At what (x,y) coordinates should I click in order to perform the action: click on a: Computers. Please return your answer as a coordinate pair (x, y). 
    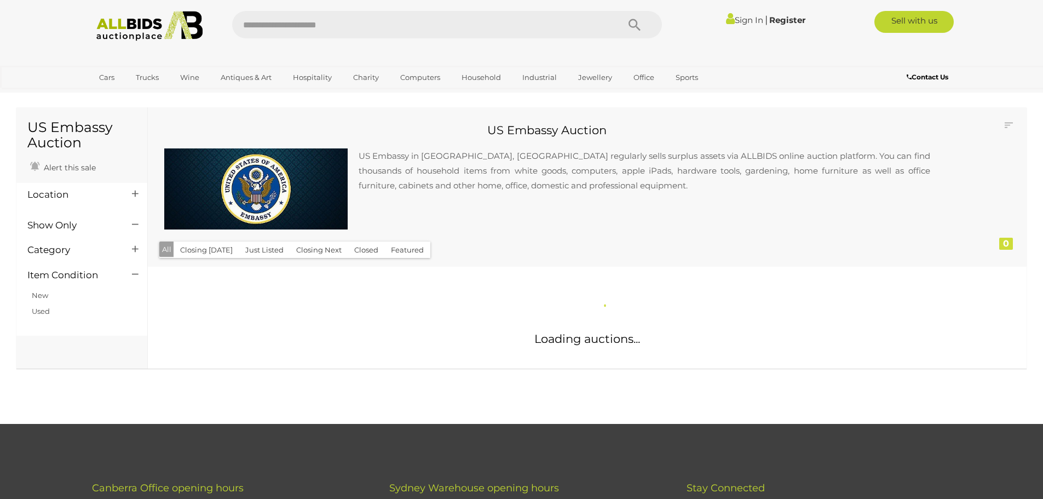
    Looking at the image, I should click on (420, 77).